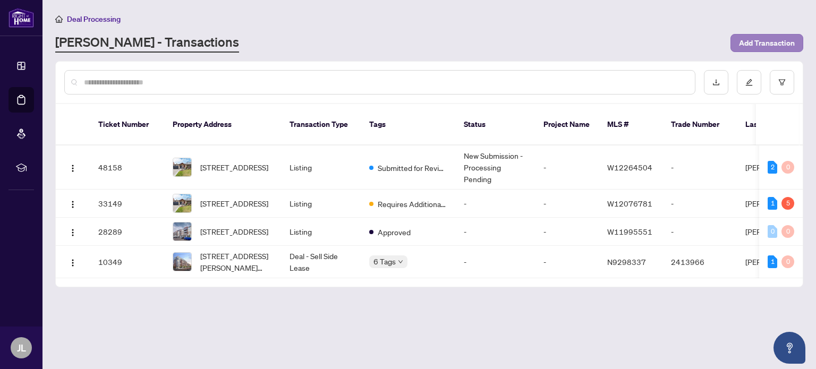  Describe the element at coordinates (716, 82) in the screenshot. I see `span: download` at that location.